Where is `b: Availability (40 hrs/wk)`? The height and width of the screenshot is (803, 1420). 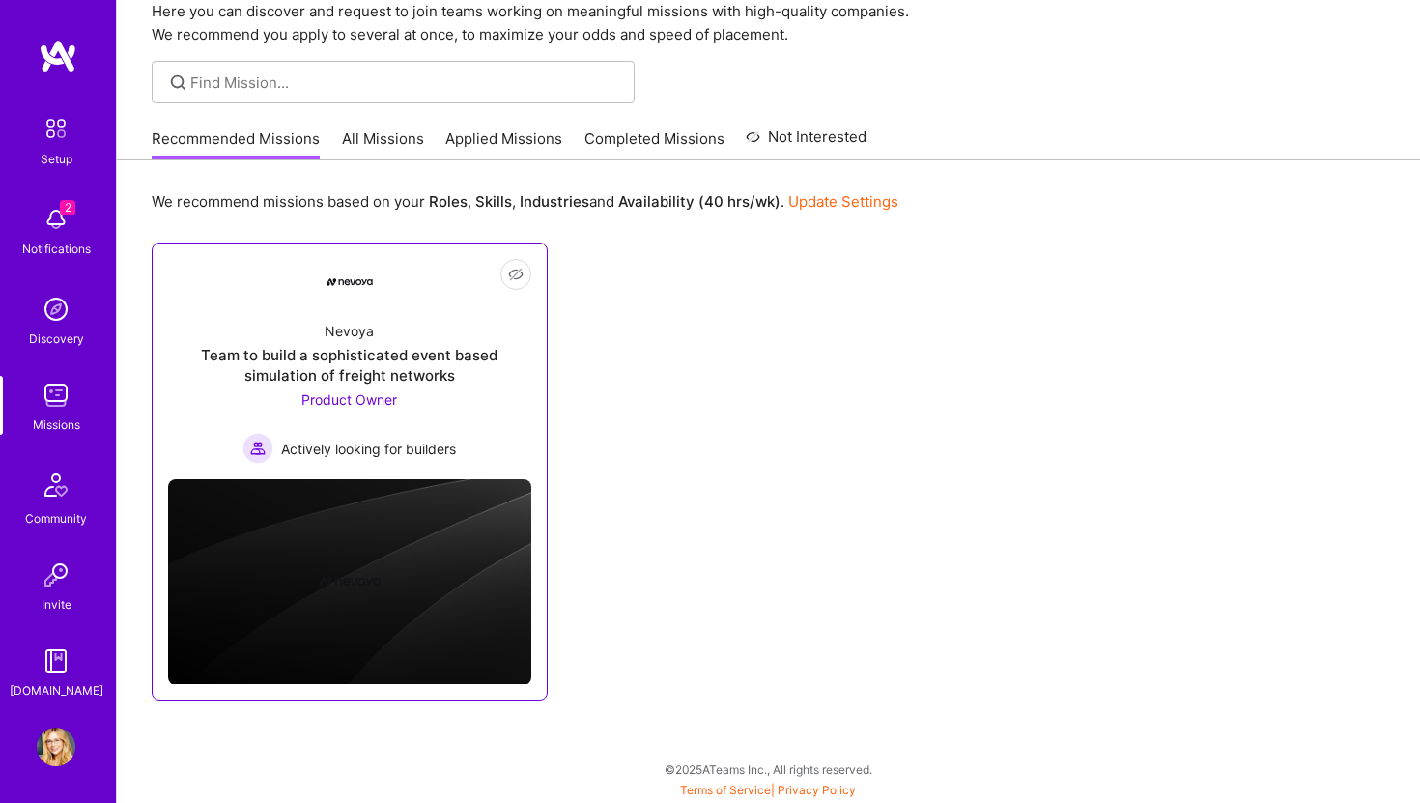
b: Availability (40 hrs/wk) is located at coordinates (699, 201).